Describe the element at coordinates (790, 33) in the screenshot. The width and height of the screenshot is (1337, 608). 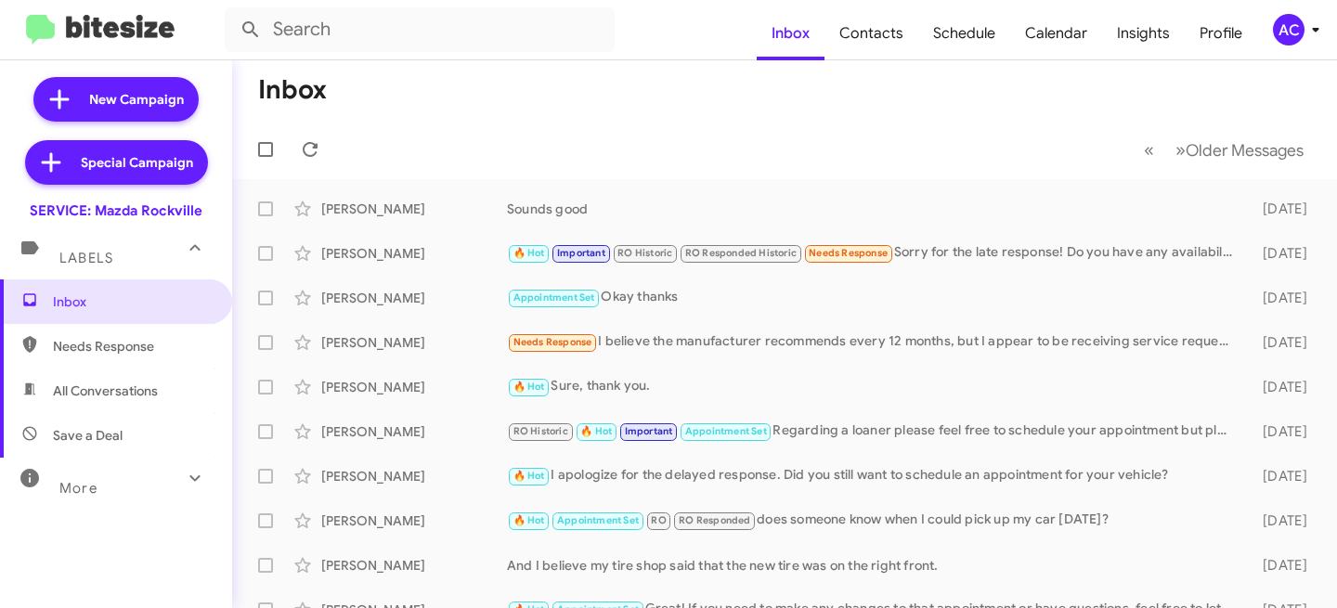
I see `a: Inbox` at that location.